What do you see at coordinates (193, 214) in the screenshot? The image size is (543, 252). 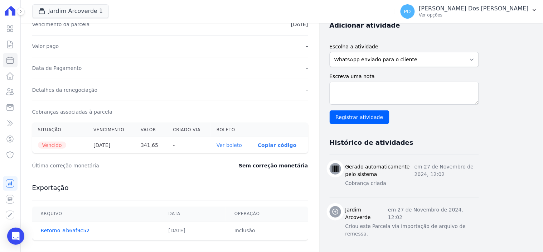 I see `th: Data` at bounding box center [193, 214].